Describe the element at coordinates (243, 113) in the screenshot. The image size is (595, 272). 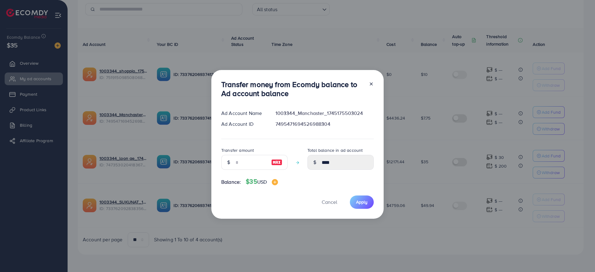
I see `div: Ad Account Name` at that location.